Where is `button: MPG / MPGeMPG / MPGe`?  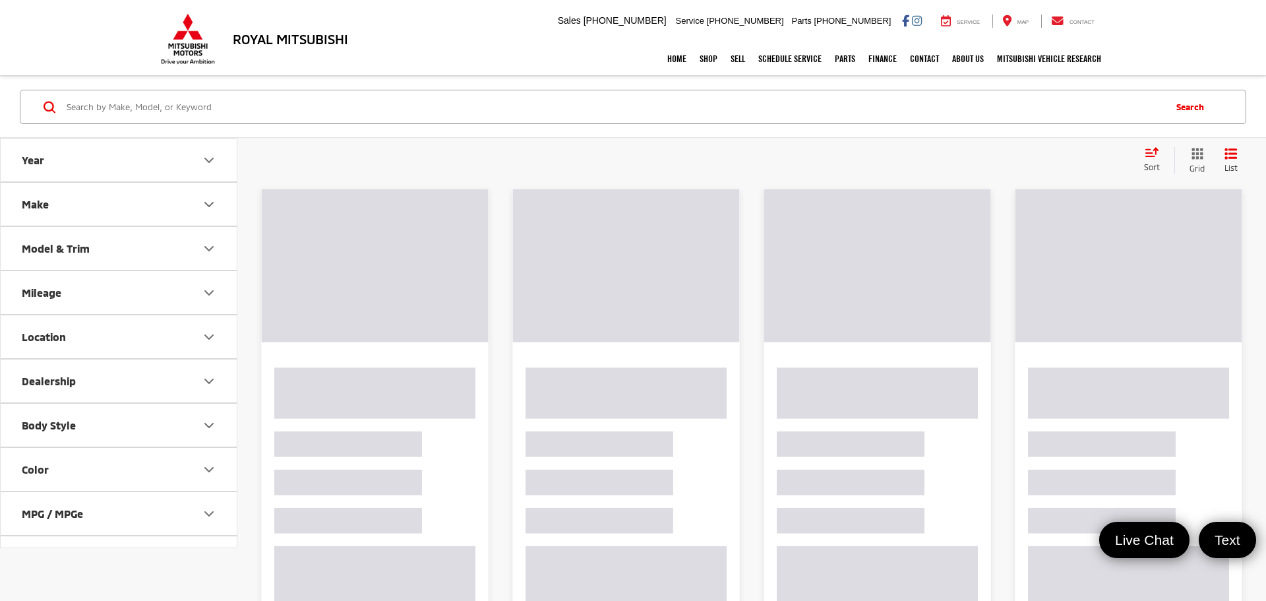
button: MPG / MPGeMPG / MPGe is located at coordinates (119, 513).